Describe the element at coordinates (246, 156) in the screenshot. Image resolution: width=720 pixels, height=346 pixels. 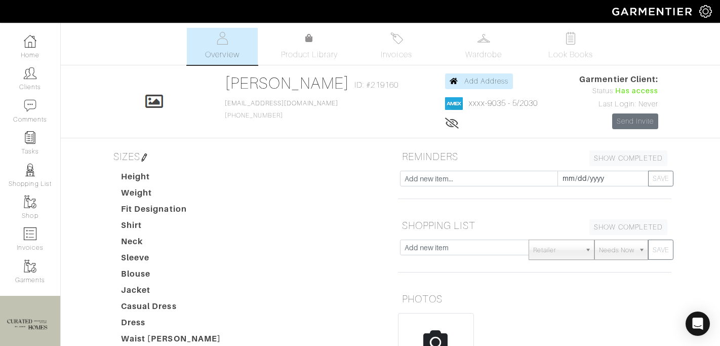
I see `h5: SIZES` at that location.